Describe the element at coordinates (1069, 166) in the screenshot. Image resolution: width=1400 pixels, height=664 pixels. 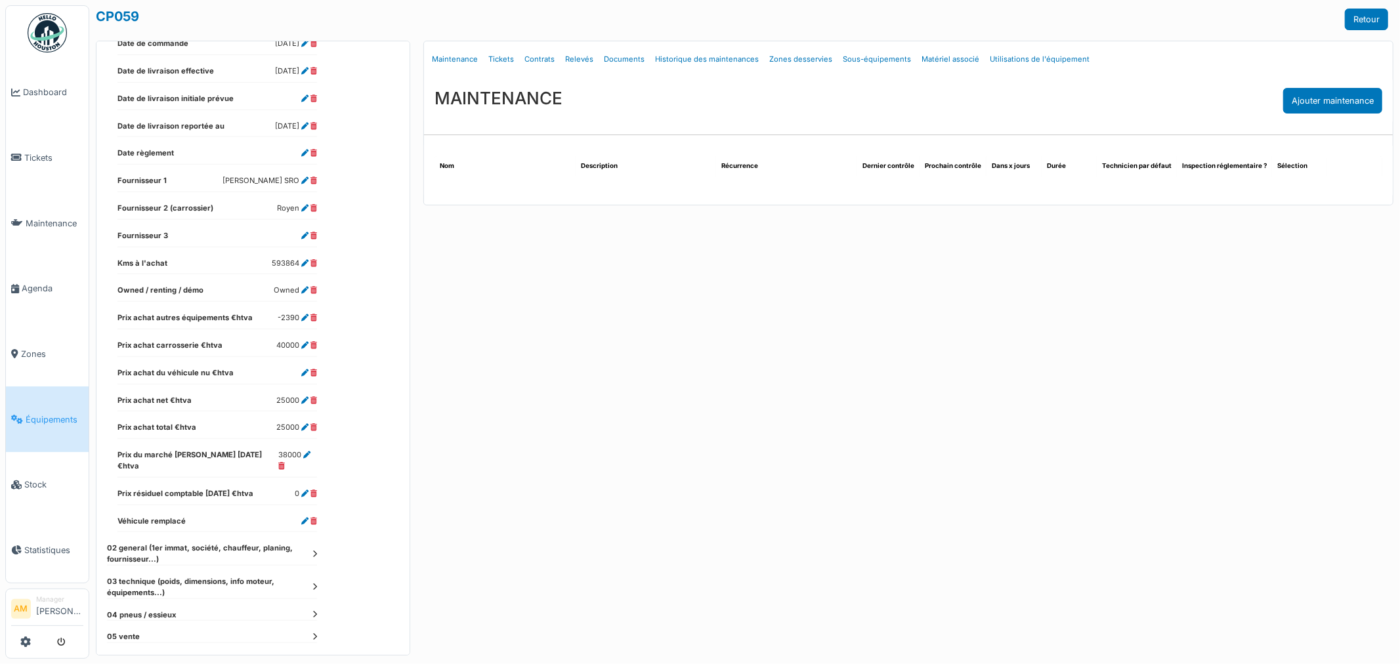
I see `th: Durée` at that location.